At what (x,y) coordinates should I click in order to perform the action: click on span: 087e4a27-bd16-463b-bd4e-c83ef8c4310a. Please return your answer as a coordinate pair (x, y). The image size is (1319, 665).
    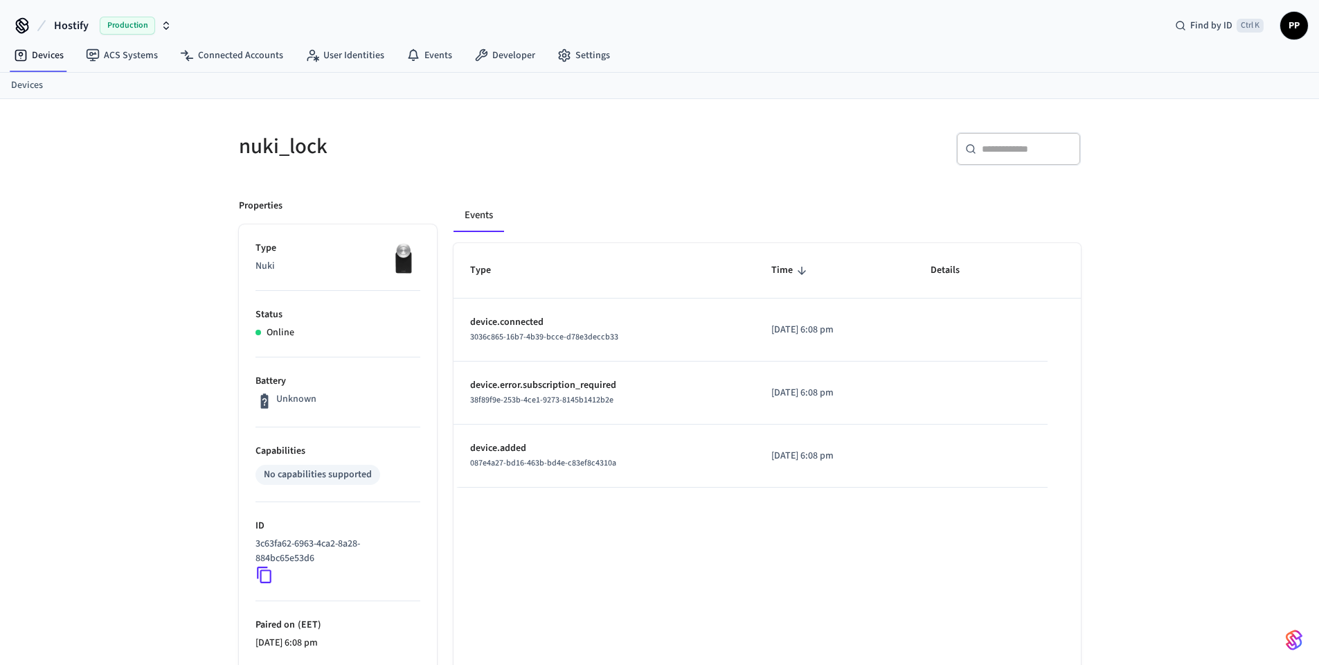
    Looking at the image, I should click on (543, 463).